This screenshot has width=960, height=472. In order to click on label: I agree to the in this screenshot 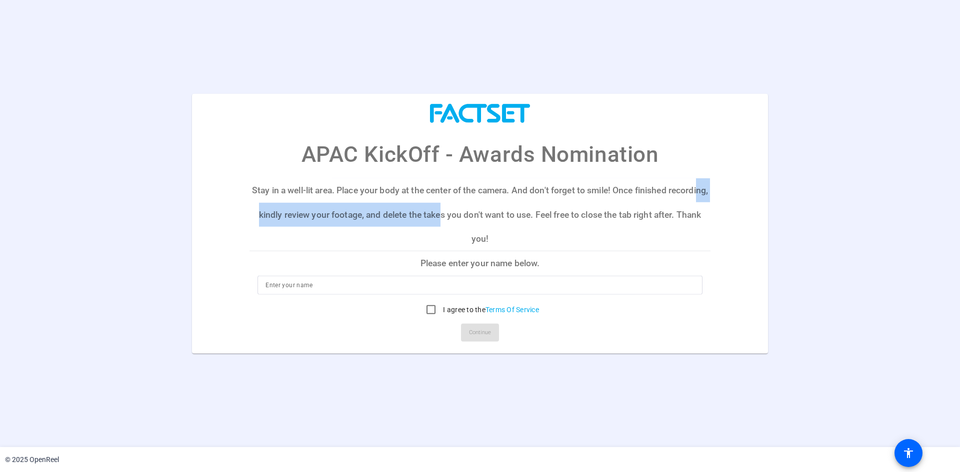, I will do `click(490, 310)`.